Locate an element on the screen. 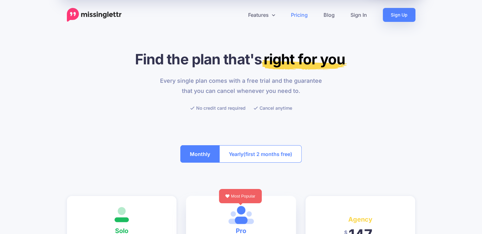  a: Pricing is located at coordinates (299, 15).